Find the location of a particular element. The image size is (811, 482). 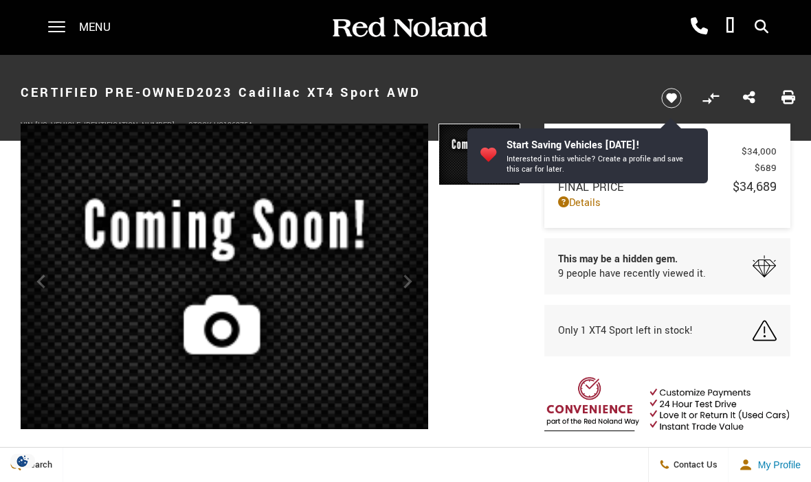

a: Details is located at coordinates (667, 203).